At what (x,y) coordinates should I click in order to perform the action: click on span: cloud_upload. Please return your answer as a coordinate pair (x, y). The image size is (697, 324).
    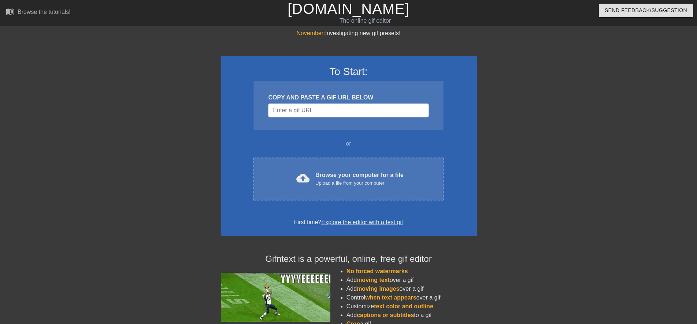
    Looking at the image, I should click on (303, 178).